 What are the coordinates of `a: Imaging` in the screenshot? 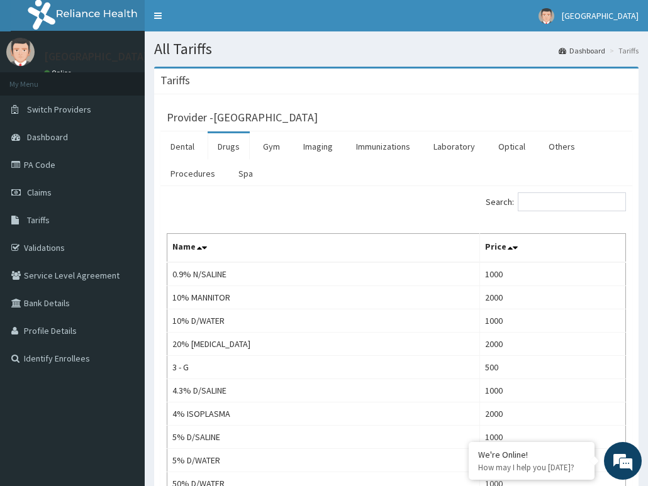 It's located at (318, 147).